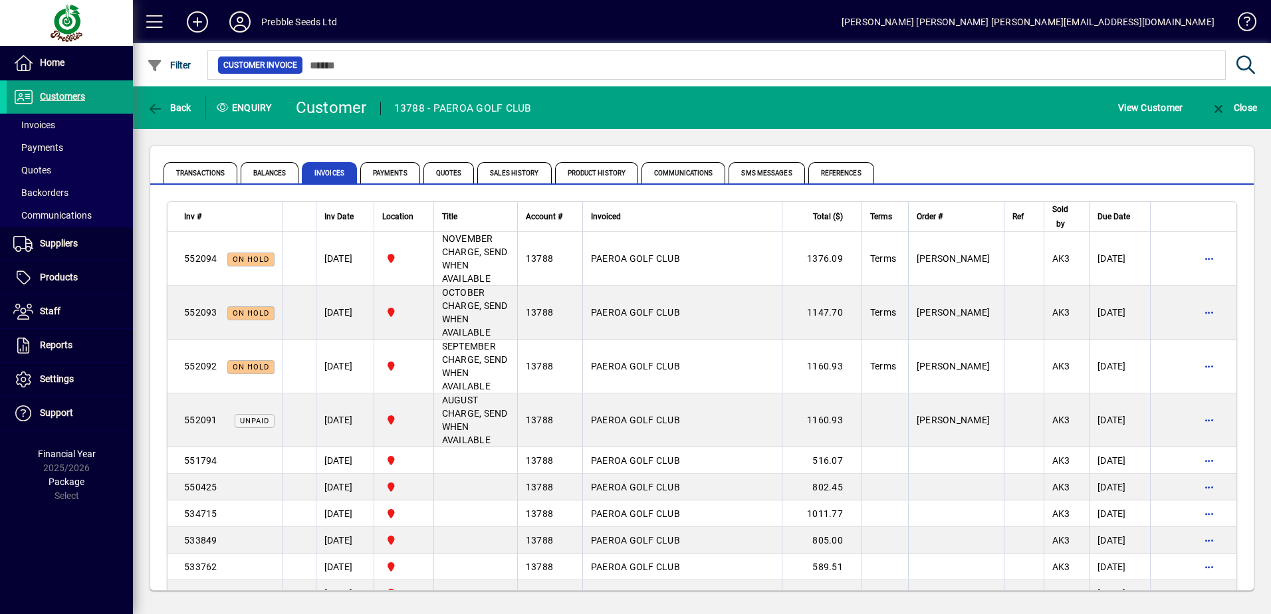  Describe the element at coordinates (1066, 217) in the screenshot. I see `div: Sold by` at that location.